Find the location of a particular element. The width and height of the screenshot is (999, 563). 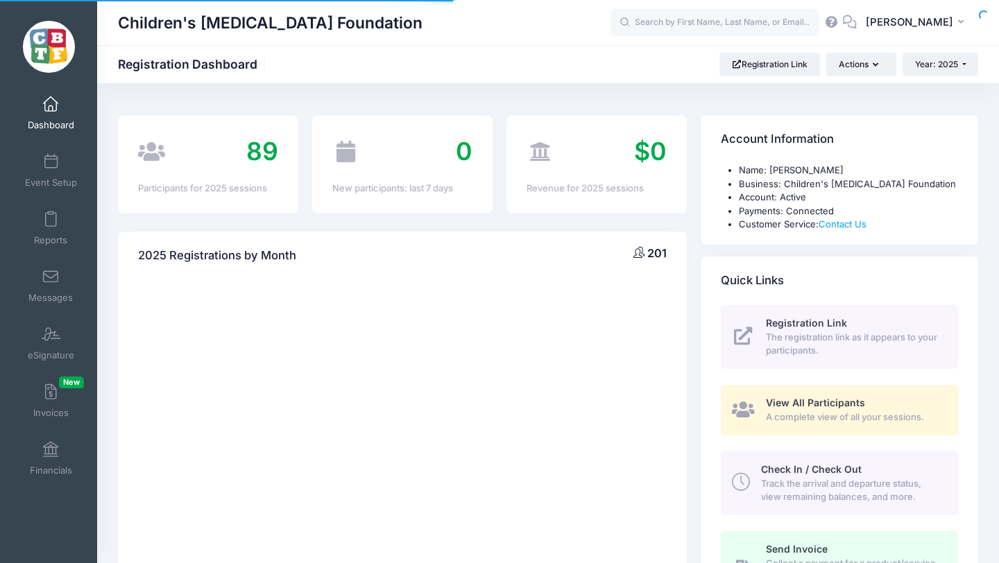

div: New participants: last 7 days is located at coordinates (402, 189).